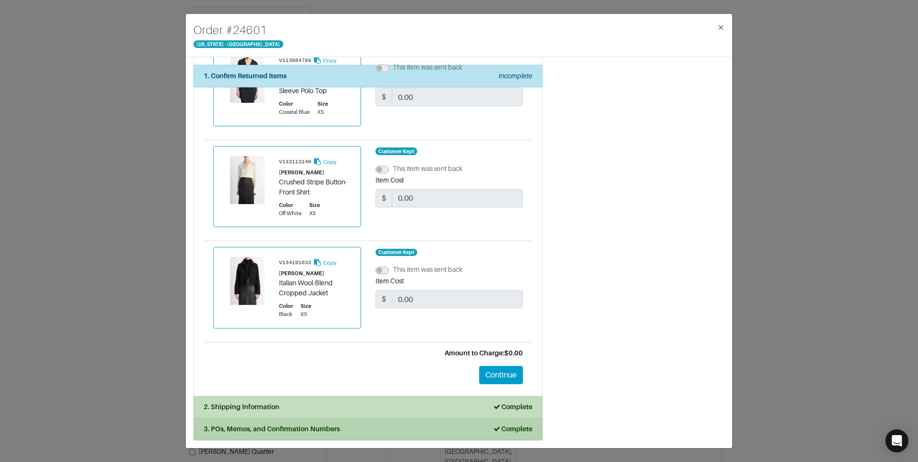 The width and height of the screenshot is (918, 462). What do you see at coordinates (515, 76) in the screenshot?
I see `em: Incomplete` at bounding box center [515, 76].